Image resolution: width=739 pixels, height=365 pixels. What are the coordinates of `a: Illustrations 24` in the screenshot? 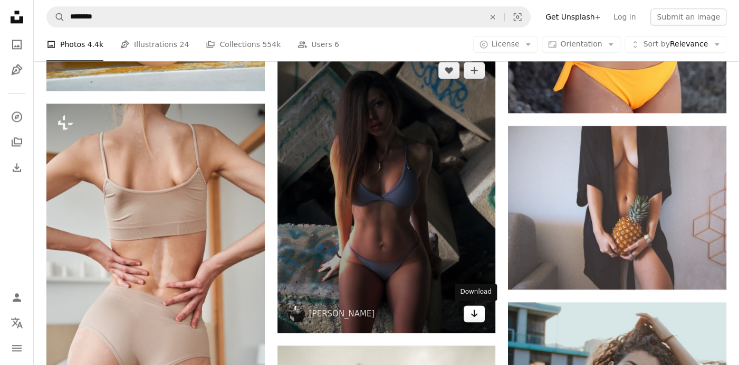 It's located at (155, 44).